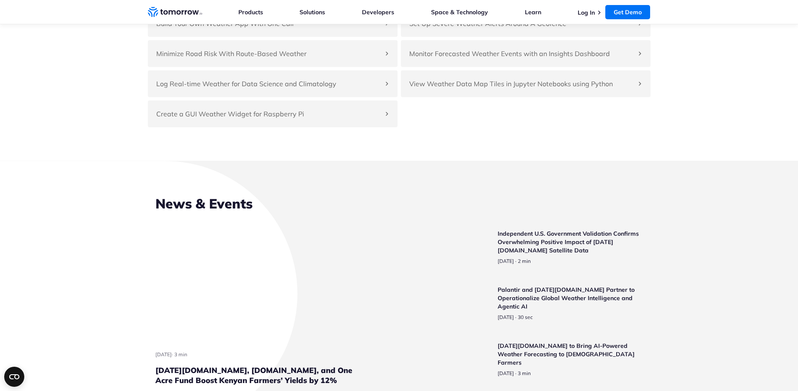  What do you see at coordinates (269, 84) in the screenshot?
I see `h4: Log Real-time Weather for Data Science and Climatology` at bounding box center [269, 84].